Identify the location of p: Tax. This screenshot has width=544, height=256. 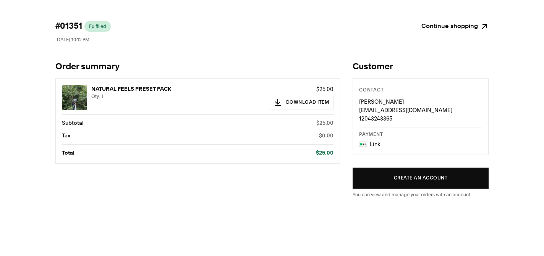
(66, 136).